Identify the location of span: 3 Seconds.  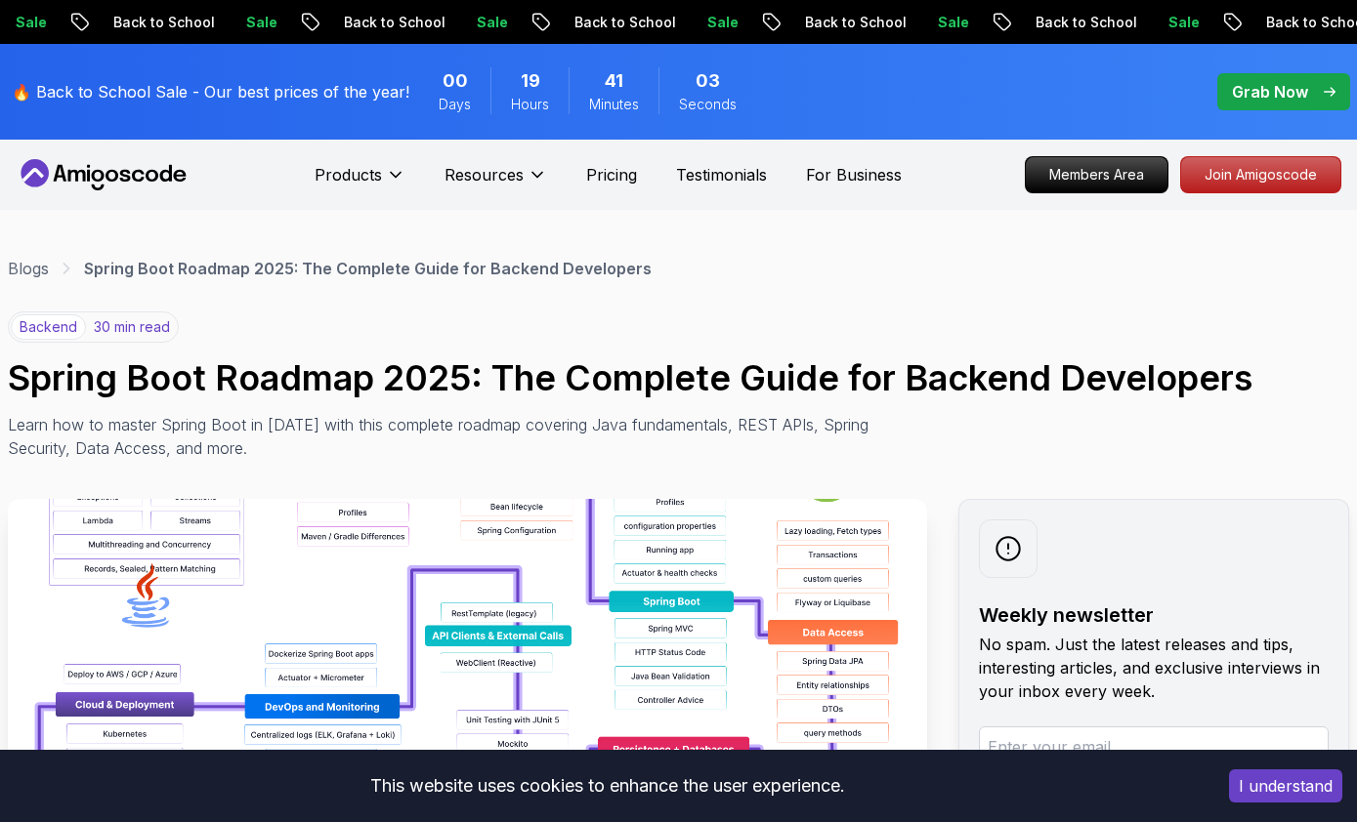
(707, 81).